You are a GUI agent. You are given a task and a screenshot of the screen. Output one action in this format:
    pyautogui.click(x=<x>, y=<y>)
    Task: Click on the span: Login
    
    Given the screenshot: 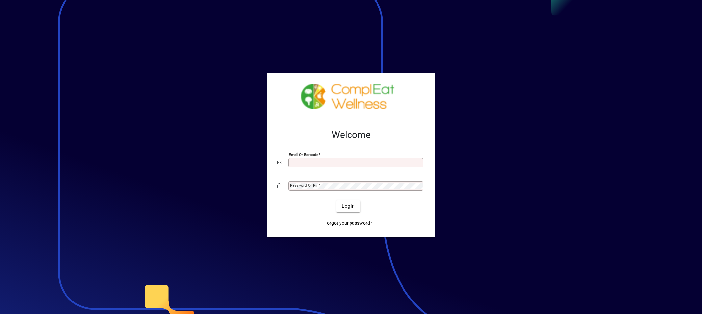 What is the action you would take?
    pyautogui.click(x=348, y=206)
    